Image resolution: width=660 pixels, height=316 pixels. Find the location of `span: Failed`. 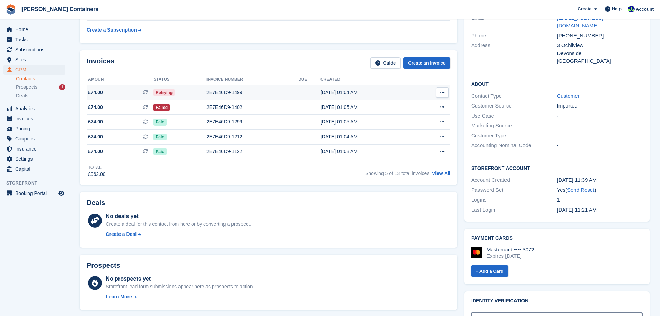

span: Failed is located at coordinates (161, 107).